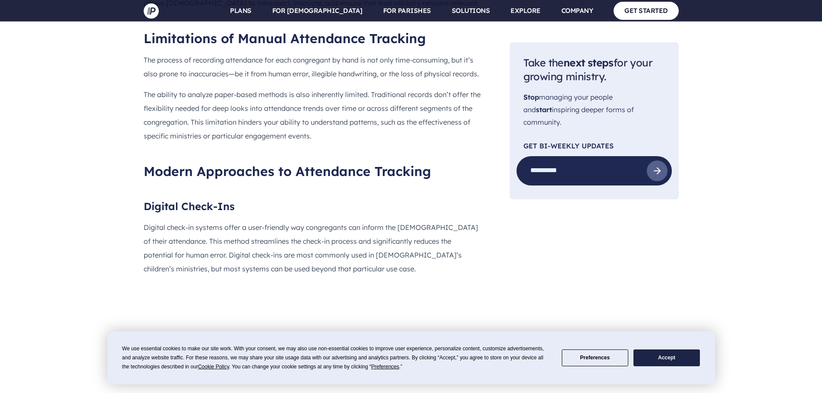 Image resolution: width=822 pixels, height=393 pixels. What do you see at coordinates (544, 110) in the screenshot?
I see `span: start` at bounding box center [544, 110].